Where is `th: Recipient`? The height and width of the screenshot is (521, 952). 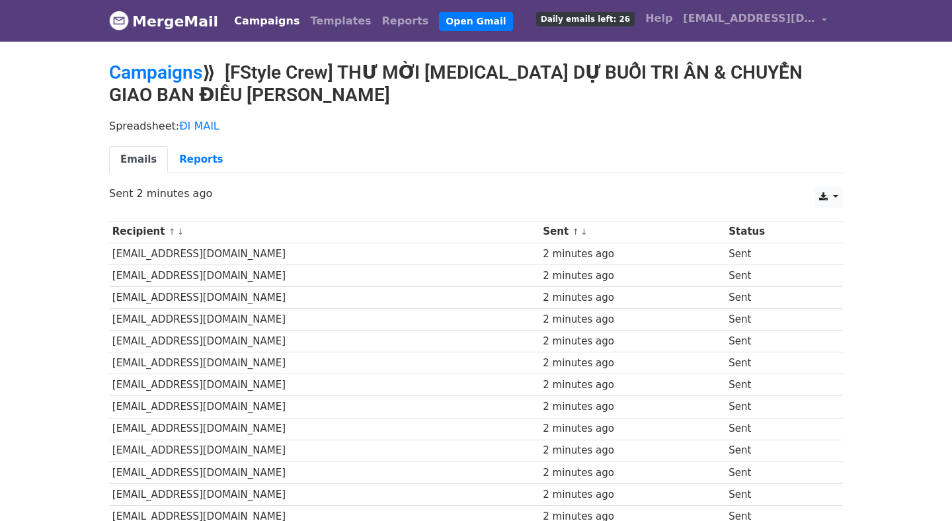
th: Recipient is located at coordinates (324, 231).